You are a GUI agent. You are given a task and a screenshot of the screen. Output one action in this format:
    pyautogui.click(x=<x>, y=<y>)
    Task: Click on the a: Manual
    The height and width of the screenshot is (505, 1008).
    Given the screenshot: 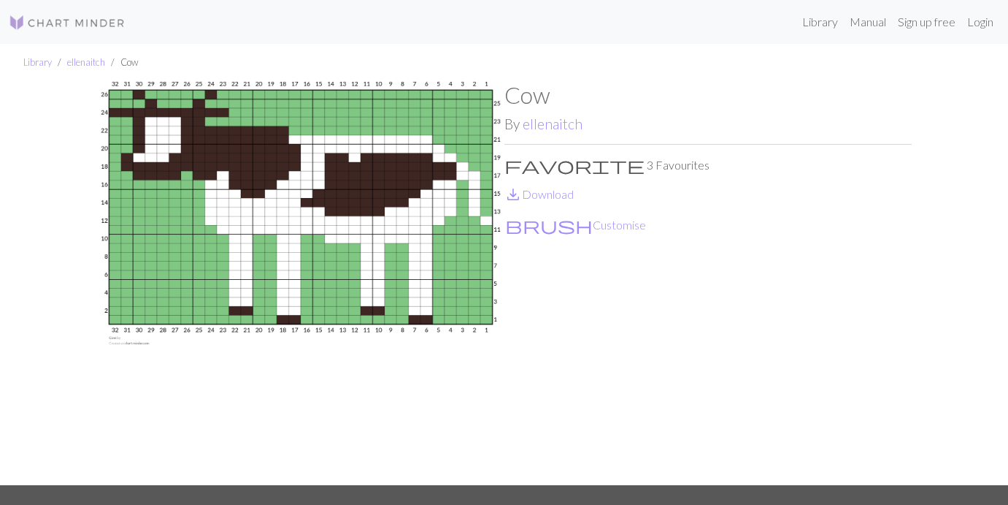 What is the action you would take?
    pyautogui.click(x=868, y=22)
    